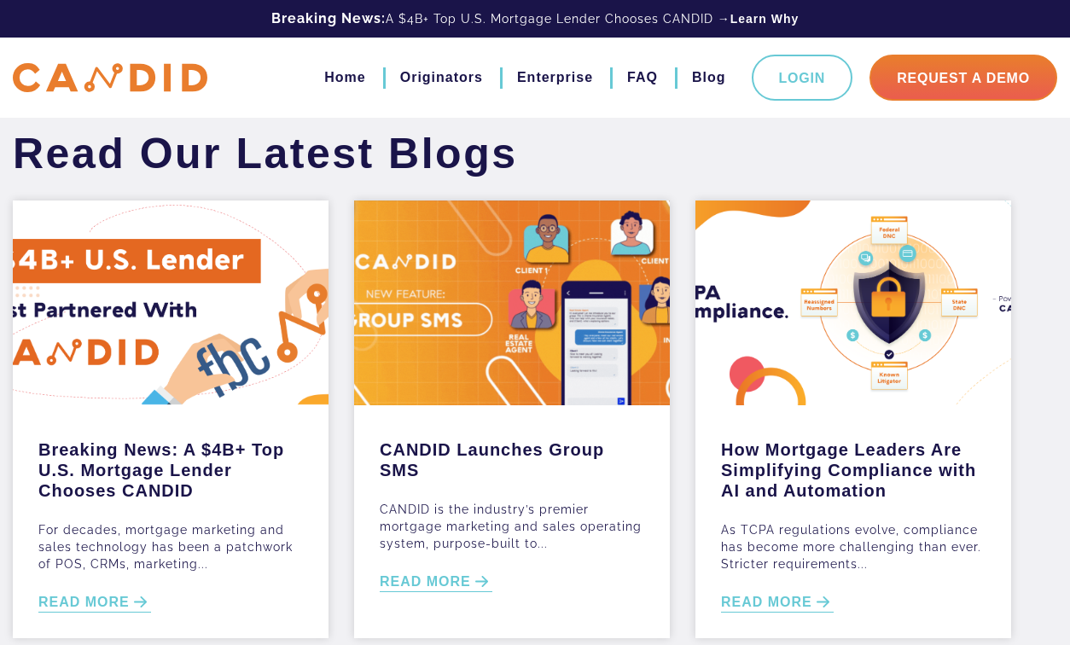 This screenshot has width=1070, height=645. I want to click on a: FAQ, so click(642, 78).